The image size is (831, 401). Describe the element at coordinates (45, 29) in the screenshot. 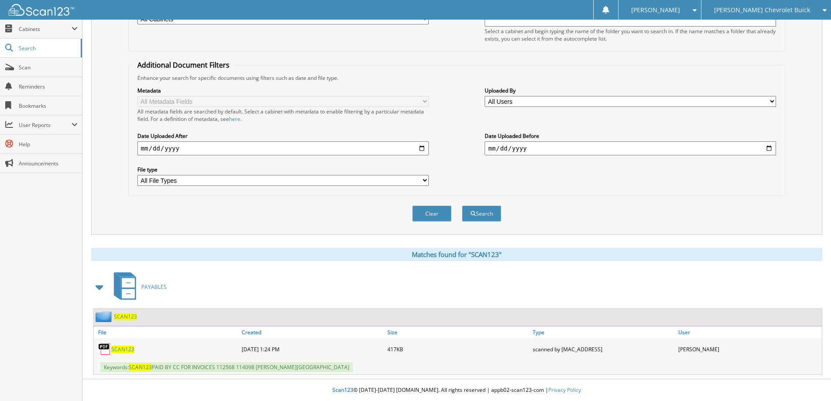

I see `span: Cabinets` at that location.